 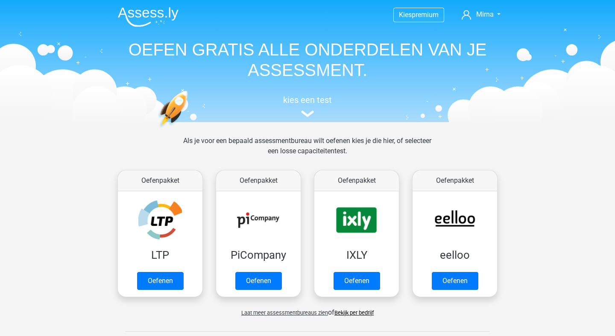 What do you see at coordinates (425, 15) in the screenshot?
I see `span: premium` at bounding box center [425, 15].